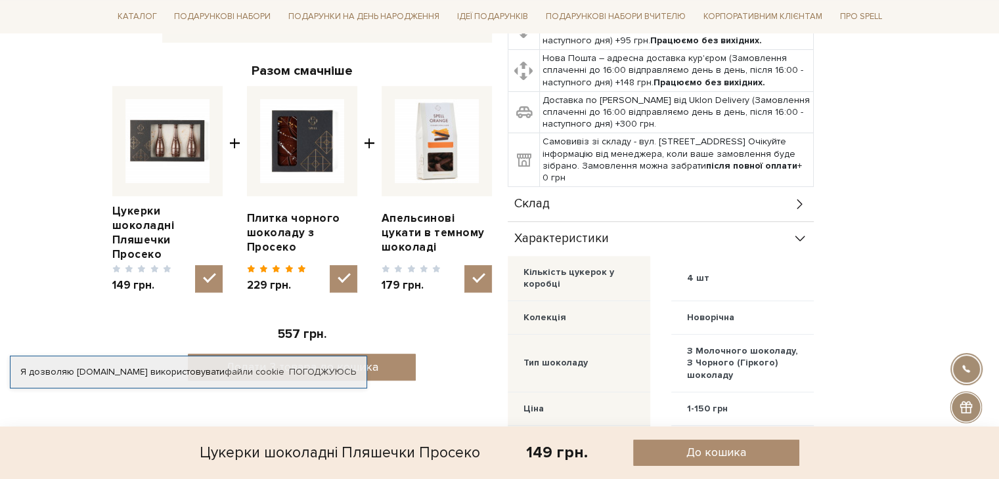 The height and width of the screenshot is (479, 999). Describe the element at coordinates (167, 141) in the screenshot. I see `img: Цукерки шоколадні Пляшечки Просеко` at that location.